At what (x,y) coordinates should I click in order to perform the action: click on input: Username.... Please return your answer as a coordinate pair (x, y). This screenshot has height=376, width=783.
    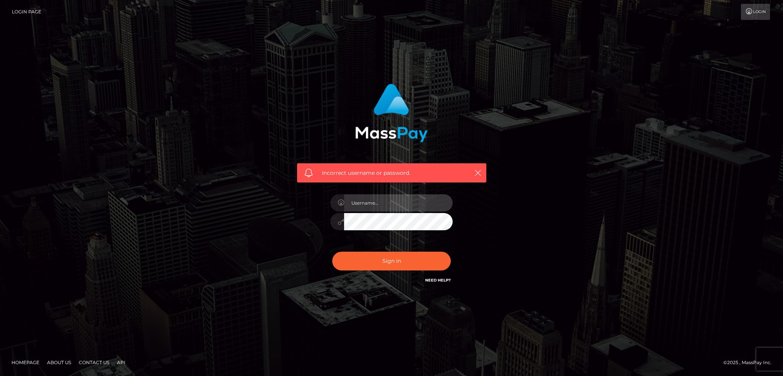
    Looking at the image, I should click on (398, 203).